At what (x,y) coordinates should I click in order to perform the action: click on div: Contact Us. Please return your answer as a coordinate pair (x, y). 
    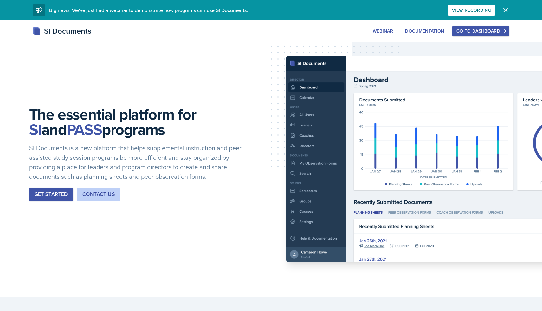
    Looking at the image, I should click on (99, 194).